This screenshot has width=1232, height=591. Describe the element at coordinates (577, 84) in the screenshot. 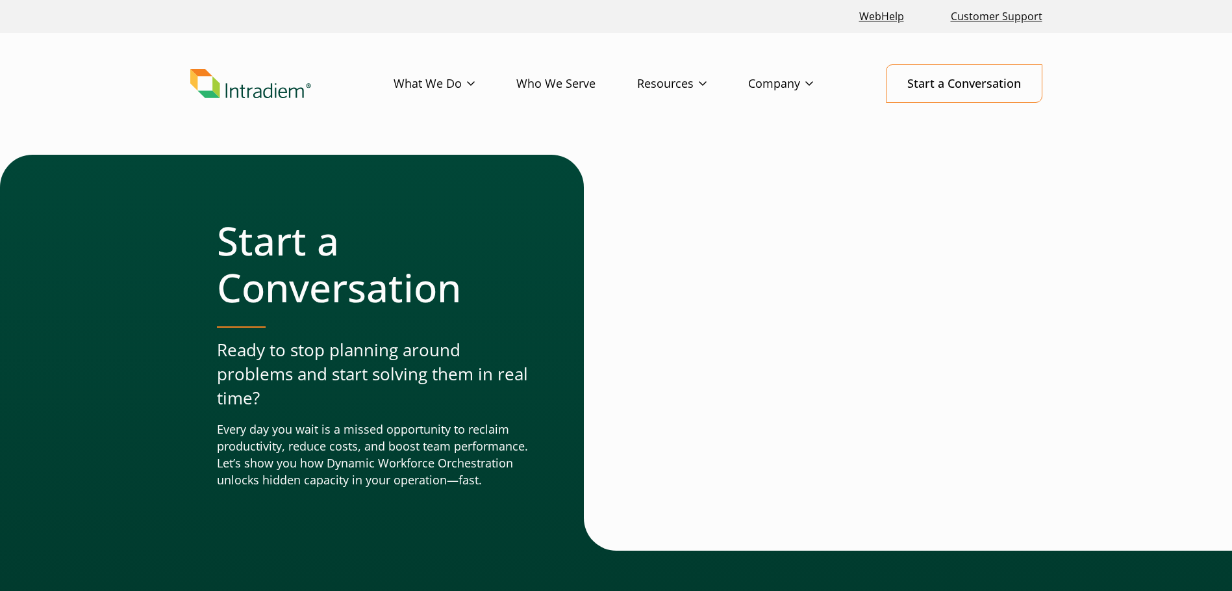

I see `a: Who We Serve` at that location.